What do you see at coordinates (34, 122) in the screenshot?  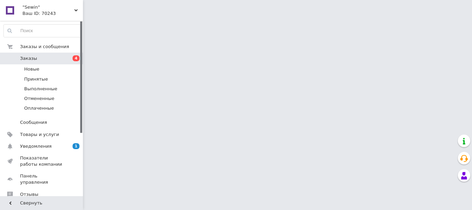 I see `span: Сообщения` at bounding box center [34, 122].